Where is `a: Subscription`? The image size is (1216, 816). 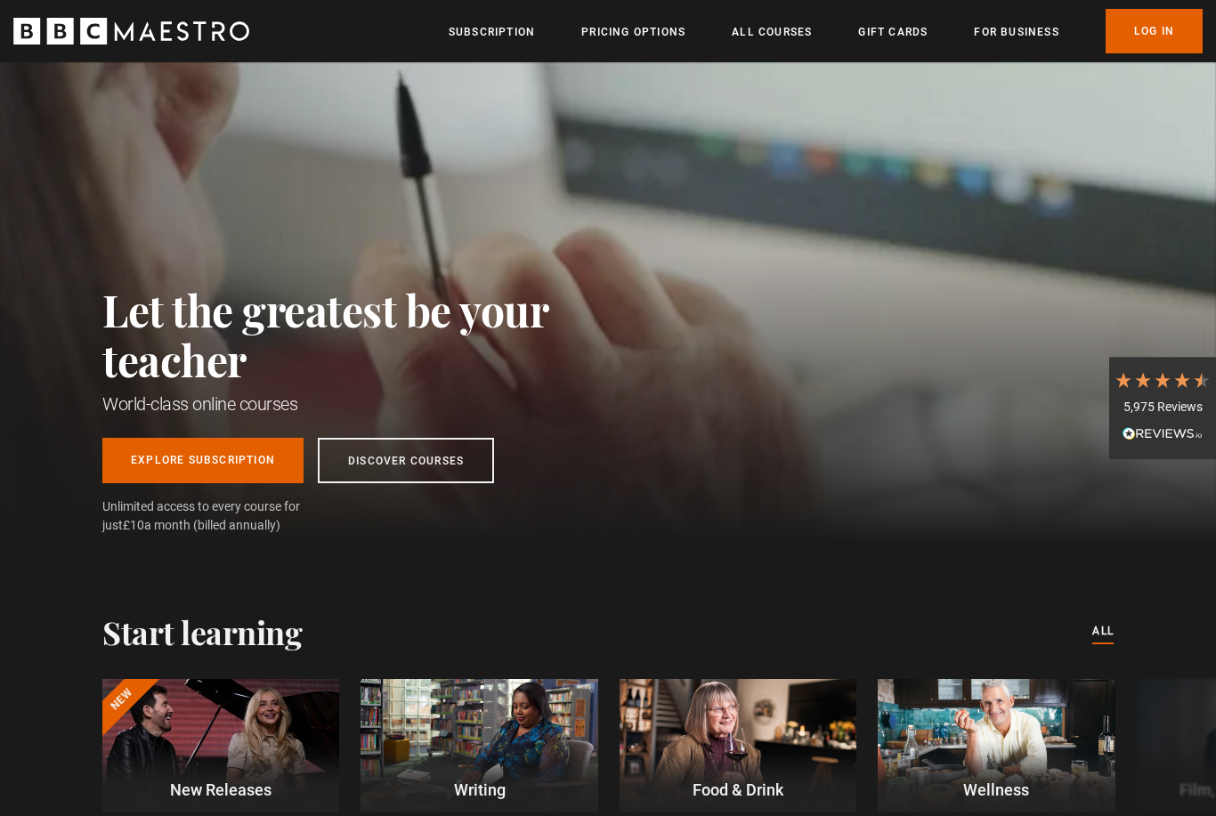 a: Subscription is located at coordinates (491, 32).